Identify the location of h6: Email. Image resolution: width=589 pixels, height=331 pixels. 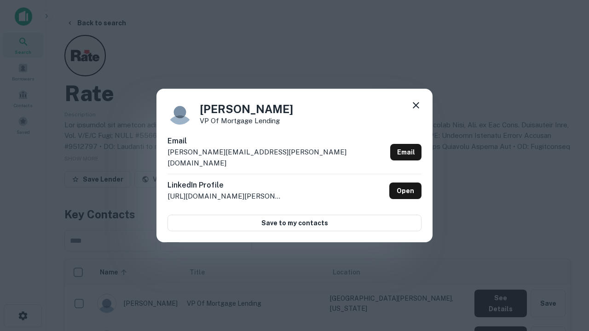
(277, 141).